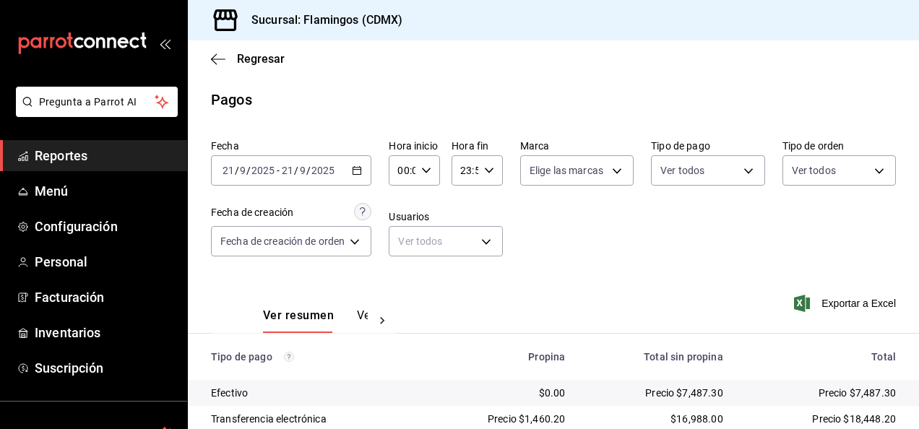 This screenshot has width=919, height=429. Describe the element at coordinates (708, 146) in the screenshot. I see `label: Tipo de pago` at that location.